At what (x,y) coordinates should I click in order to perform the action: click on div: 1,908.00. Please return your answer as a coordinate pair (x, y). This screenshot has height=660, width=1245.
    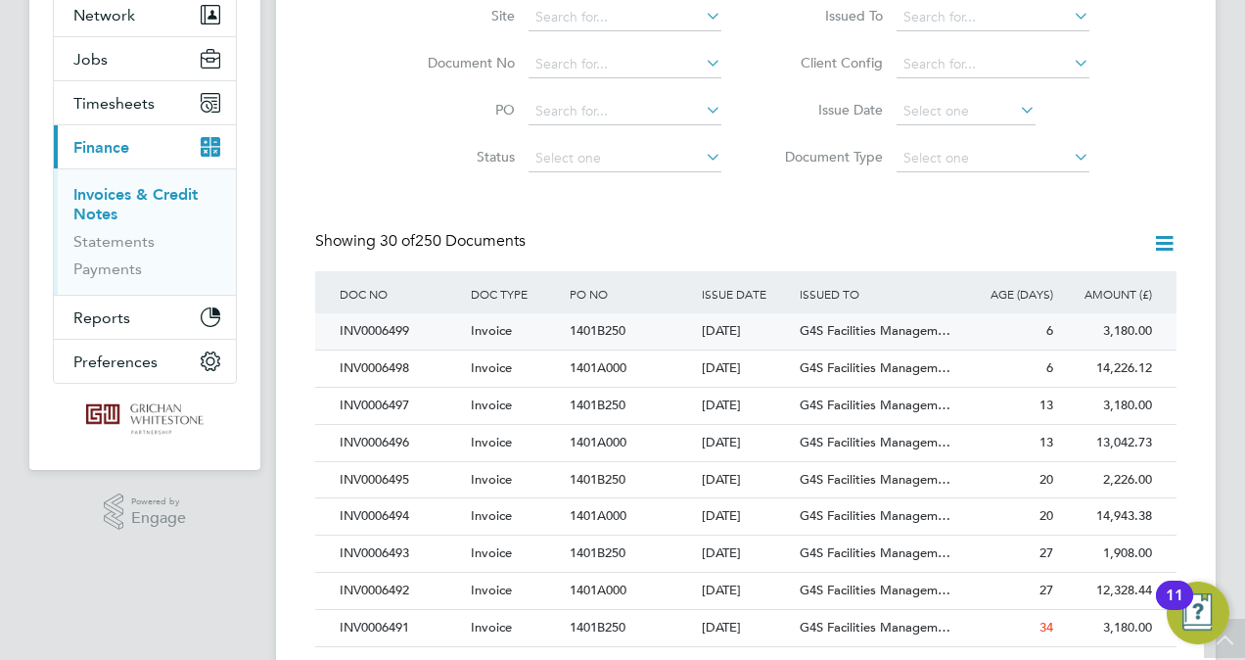
    Looking at the image, I should click on (1107, 553).